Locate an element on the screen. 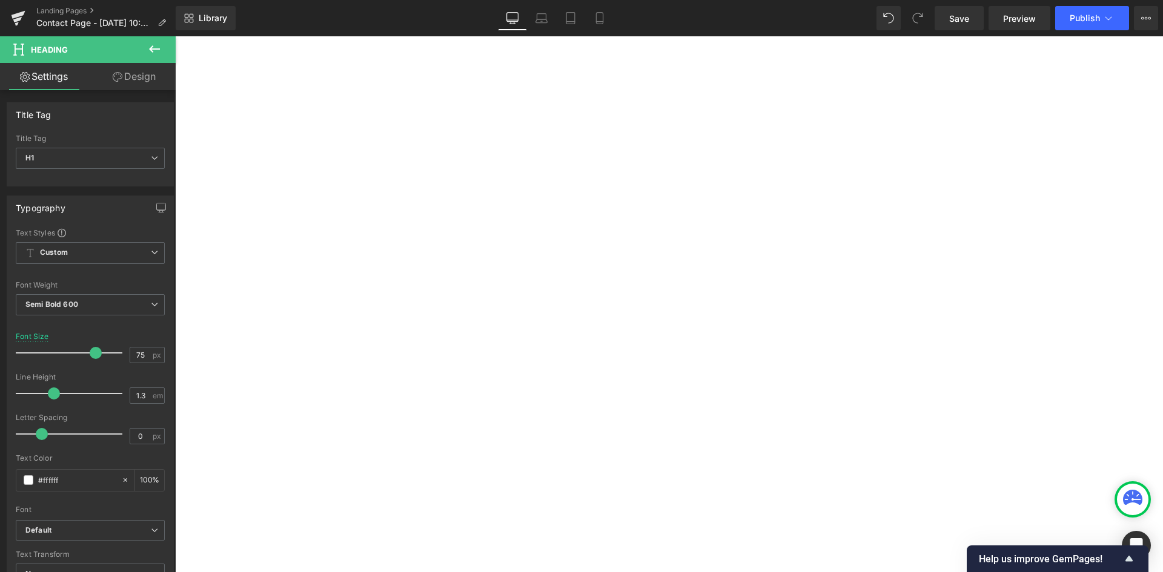  div: Text Color is located at coordinates (90, 458).